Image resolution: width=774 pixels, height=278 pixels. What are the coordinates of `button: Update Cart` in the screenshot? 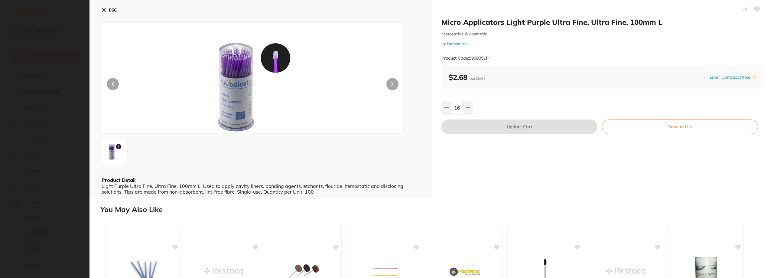 It's located at (519, 127).